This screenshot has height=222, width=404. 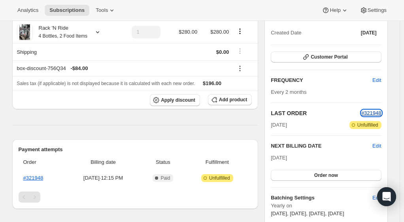 What do you see at coordinates (316, 113) in the screenshot?
I see `h2: LAST ORDER` at bounding box center [316, 113].